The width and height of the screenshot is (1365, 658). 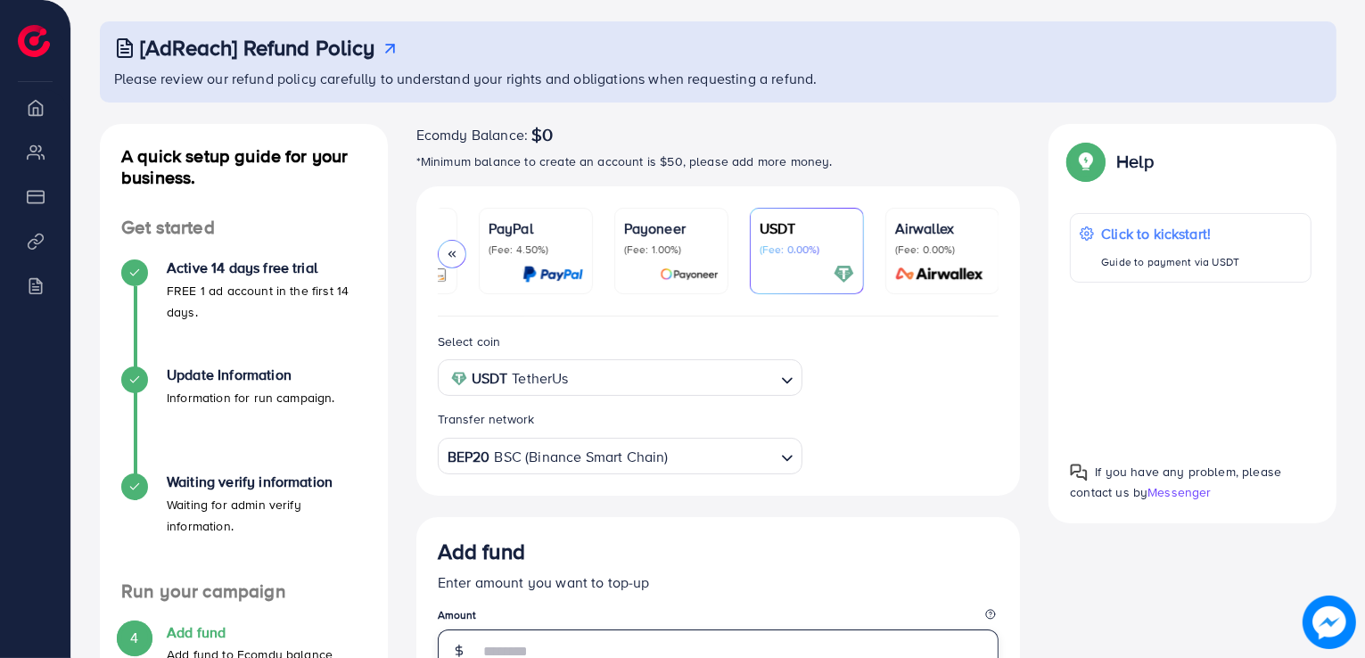 What do you see at coordinates (718, 618) in the screenshot?
I see `legend: Amount` at bounding box center [718, 618].